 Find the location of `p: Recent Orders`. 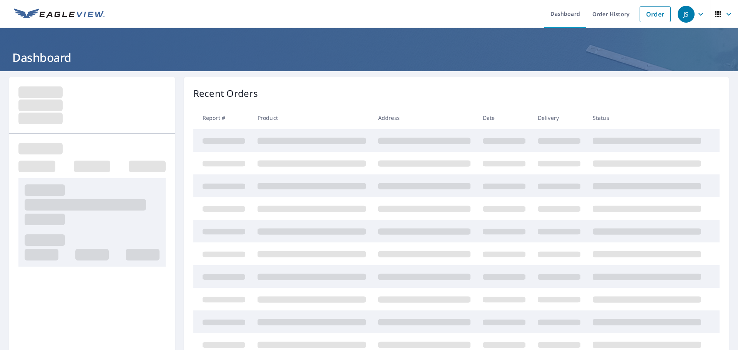

p: Recent Orders is located at coordinates (226, 93).